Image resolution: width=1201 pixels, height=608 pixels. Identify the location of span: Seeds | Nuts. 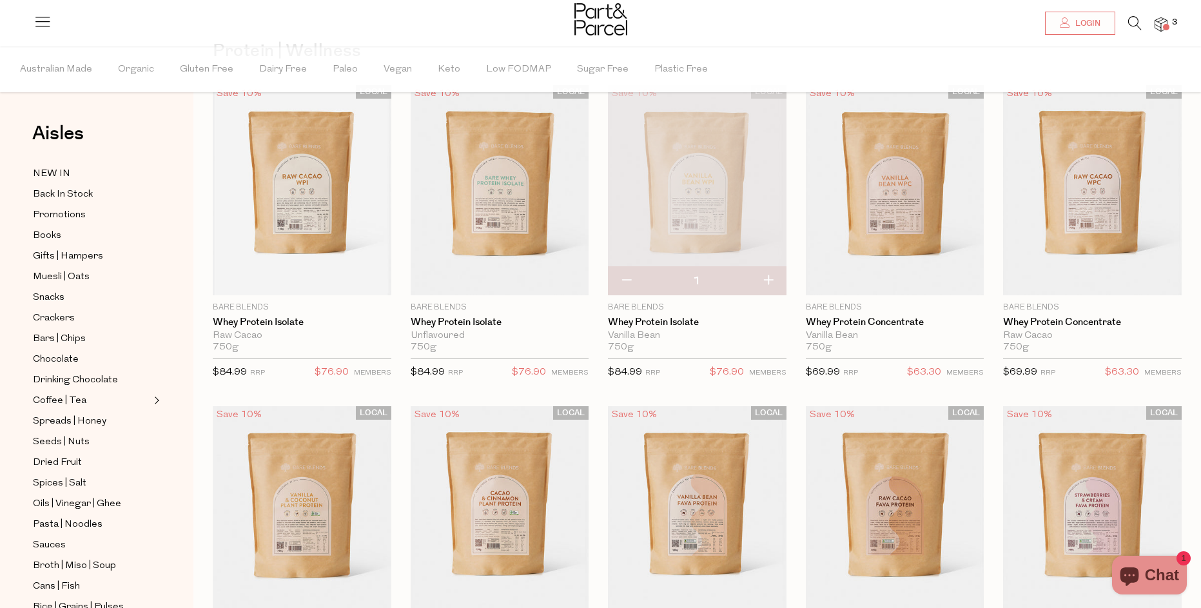
(61, 442).